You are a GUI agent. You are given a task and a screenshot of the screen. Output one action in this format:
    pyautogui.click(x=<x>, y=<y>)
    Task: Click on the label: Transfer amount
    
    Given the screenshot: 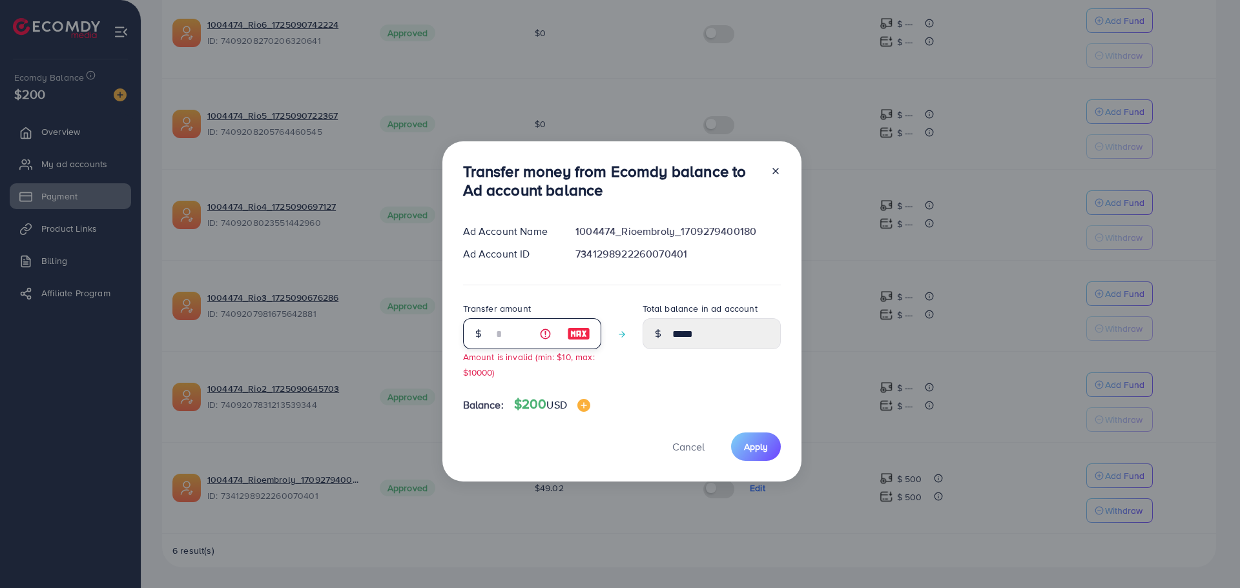 What is the action you would take?
    pyautogui.click(x=497, y=309)
    